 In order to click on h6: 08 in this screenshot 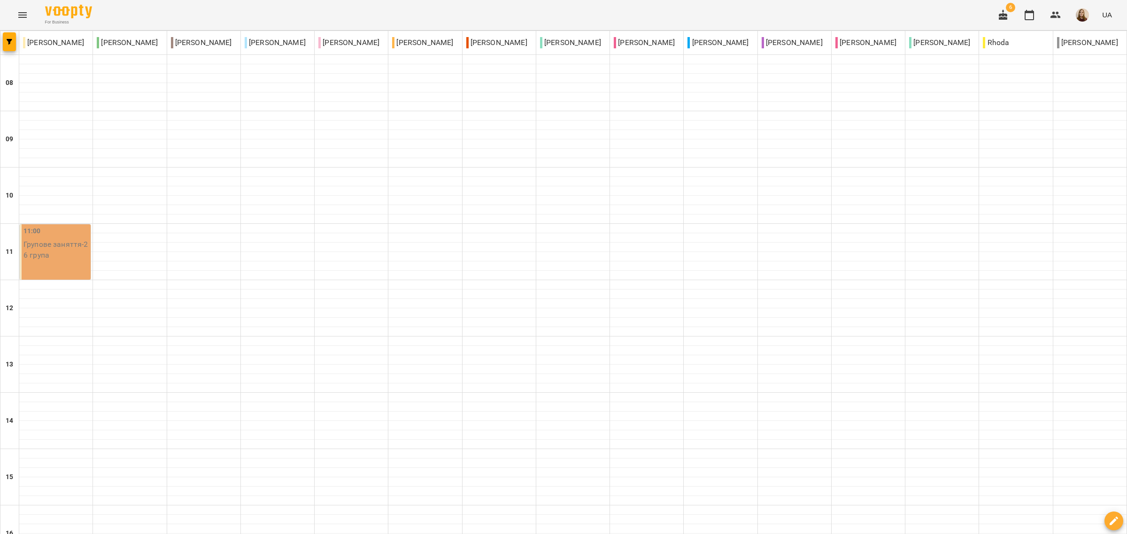, I will do `click(9, 83)`.